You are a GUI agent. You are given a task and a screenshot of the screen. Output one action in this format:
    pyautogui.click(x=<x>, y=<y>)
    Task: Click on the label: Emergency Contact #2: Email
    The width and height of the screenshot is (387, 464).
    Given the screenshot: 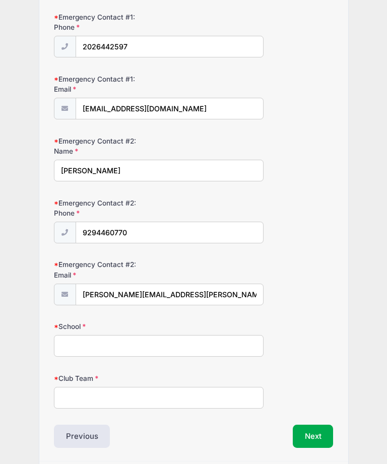 What is the action you would take?
    pyautogui.click(x=100, y=269)
    